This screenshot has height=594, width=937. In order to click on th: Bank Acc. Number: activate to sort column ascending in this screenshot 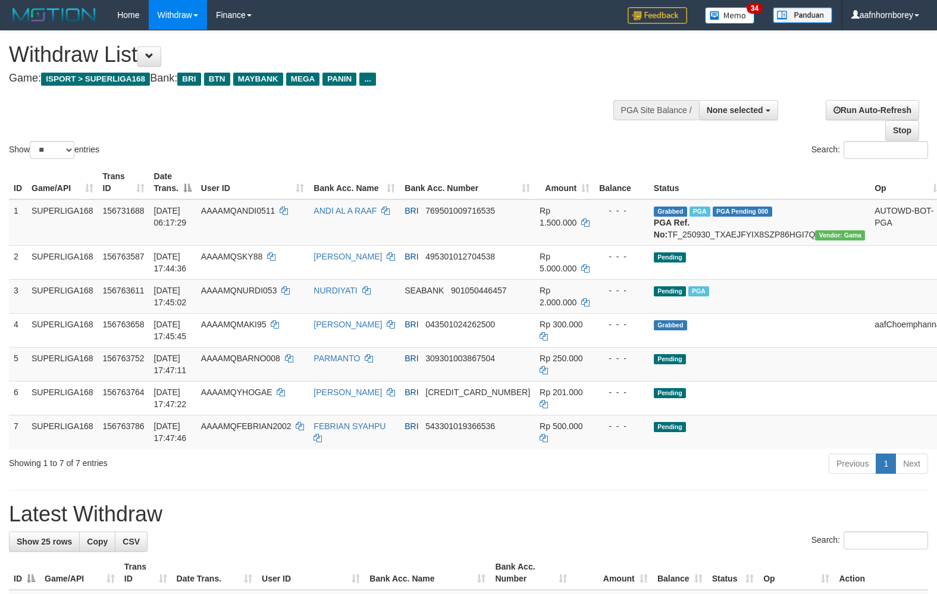, I will do `click(467, 182)`.